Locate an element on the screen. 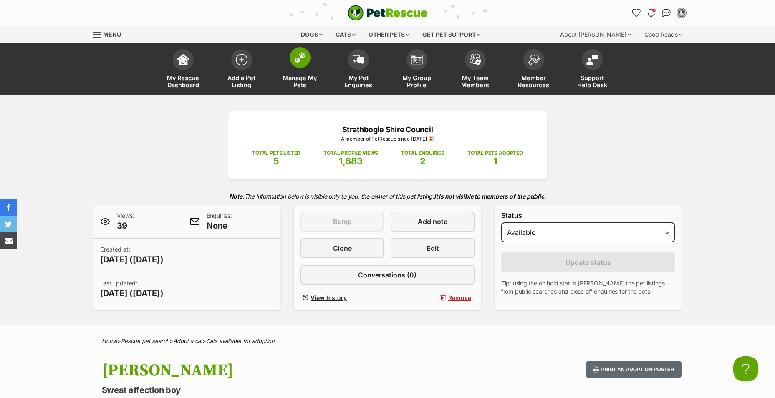 This screenshot has width=775, height=398. a: Adopt a cat is located at coordinates (188, 341).